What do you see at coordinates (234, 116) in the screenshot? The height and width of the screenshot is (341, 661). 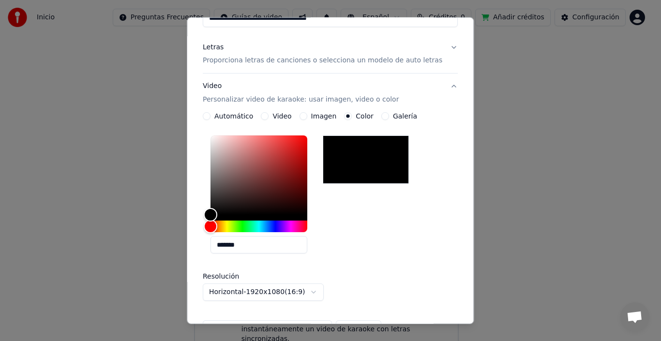 I see `label: Automático` at bounding box center [234, 116].